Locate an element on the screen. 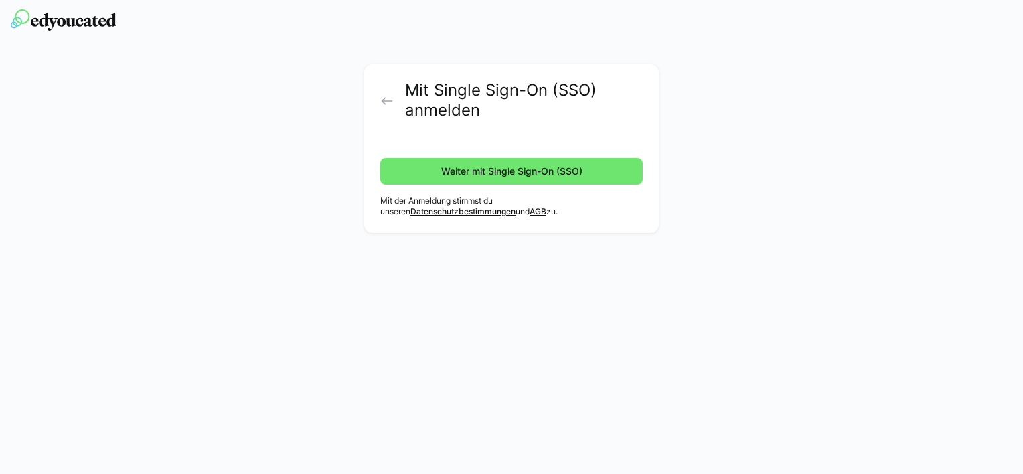 Image resolution: width=1023 pixels, height=474 pixels. span: Weiter mit Single Sign-On (SSO) is located at coordinates (511, 171).